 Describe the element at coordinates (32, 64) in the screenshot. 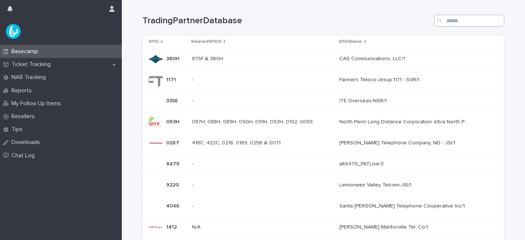

I see `p: Ticket Tracking` at that location.